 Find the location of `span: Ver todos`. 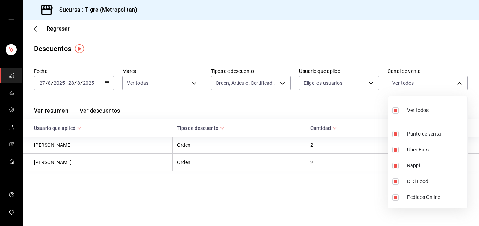

span: Ver todos is located at coordinates (417, 110).